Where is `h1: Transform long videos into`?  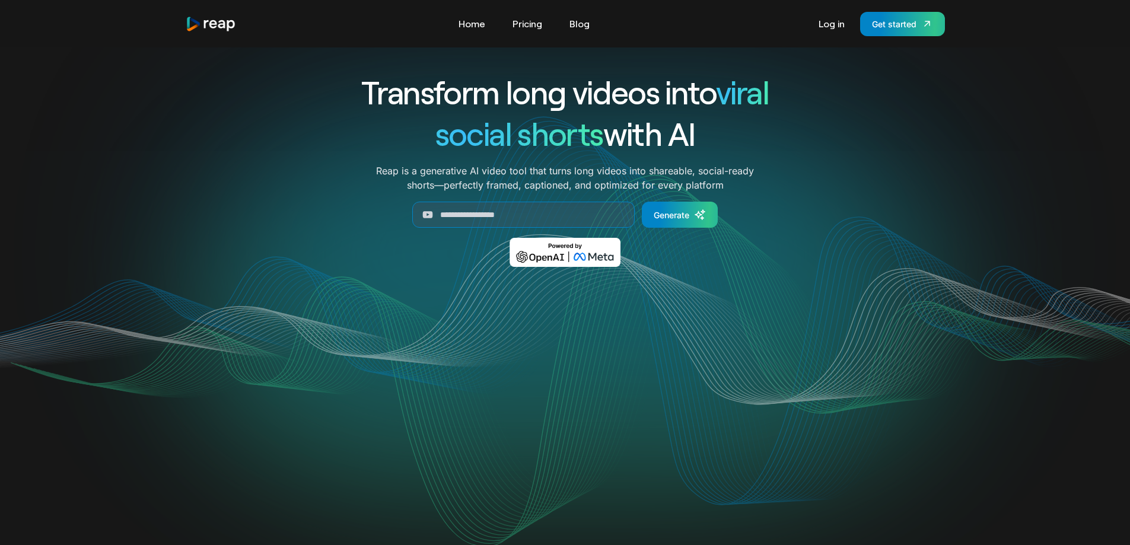 h1: Transform long videos into is located at coordinates (565, 92).